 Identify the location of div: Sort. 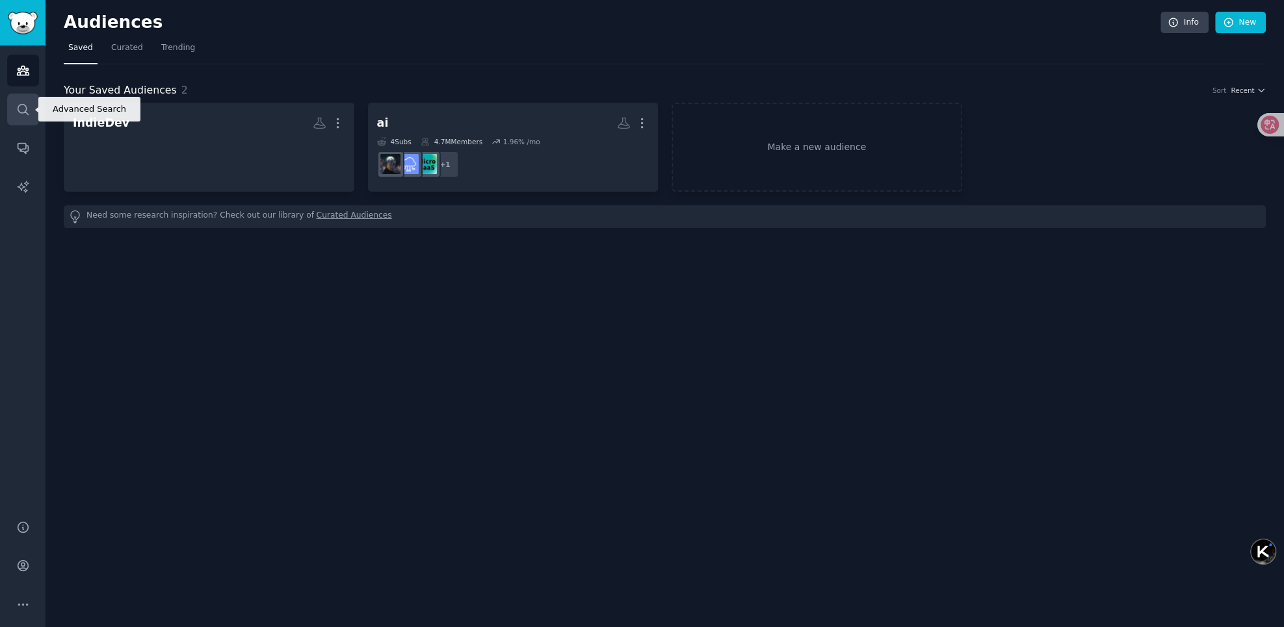
(1219, 90).